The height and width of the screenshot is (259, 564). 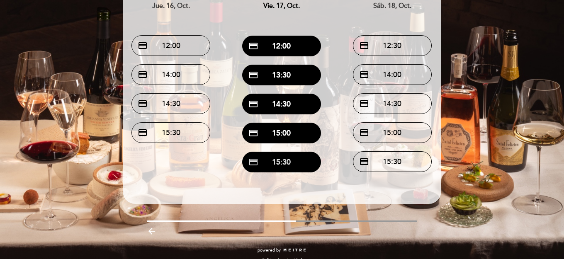 What do you see at coordinates (294, 250) in the screenshot?
I see `img: MEITRE` at bounding box center [294, 250].